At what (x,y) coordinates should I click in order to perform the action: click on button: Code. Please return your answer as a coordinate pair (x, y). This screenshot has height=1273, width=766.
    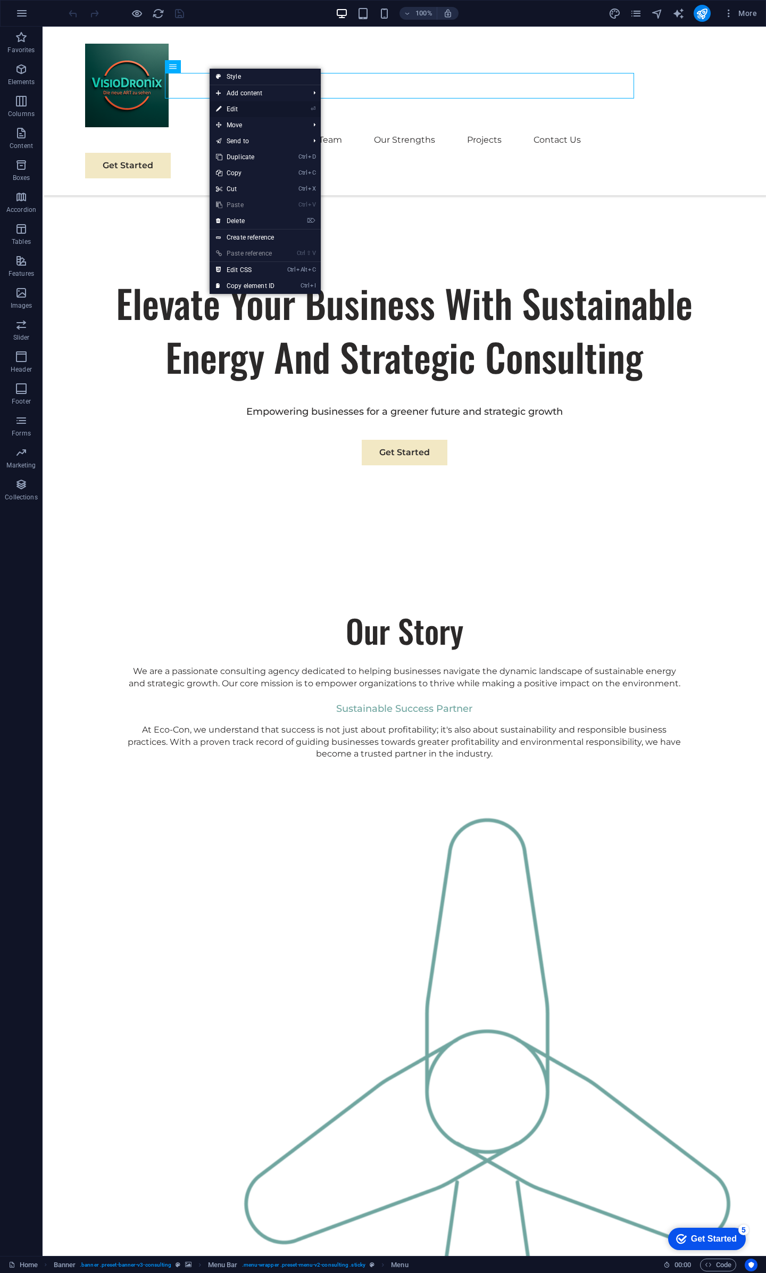
    Looking at the image, I should click on (718, 1265).